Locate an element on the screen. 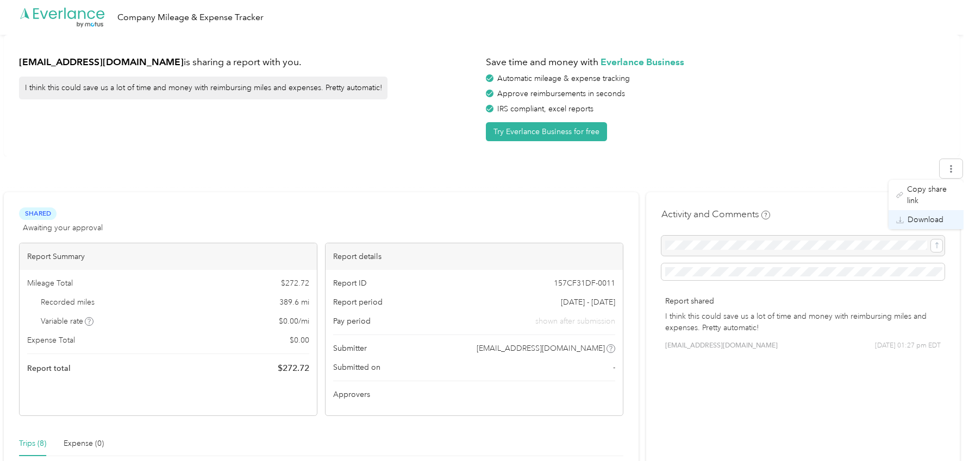 The width and height of the screenshot is (969, 461). div: Report Summary is located at coordinates (168, 256).